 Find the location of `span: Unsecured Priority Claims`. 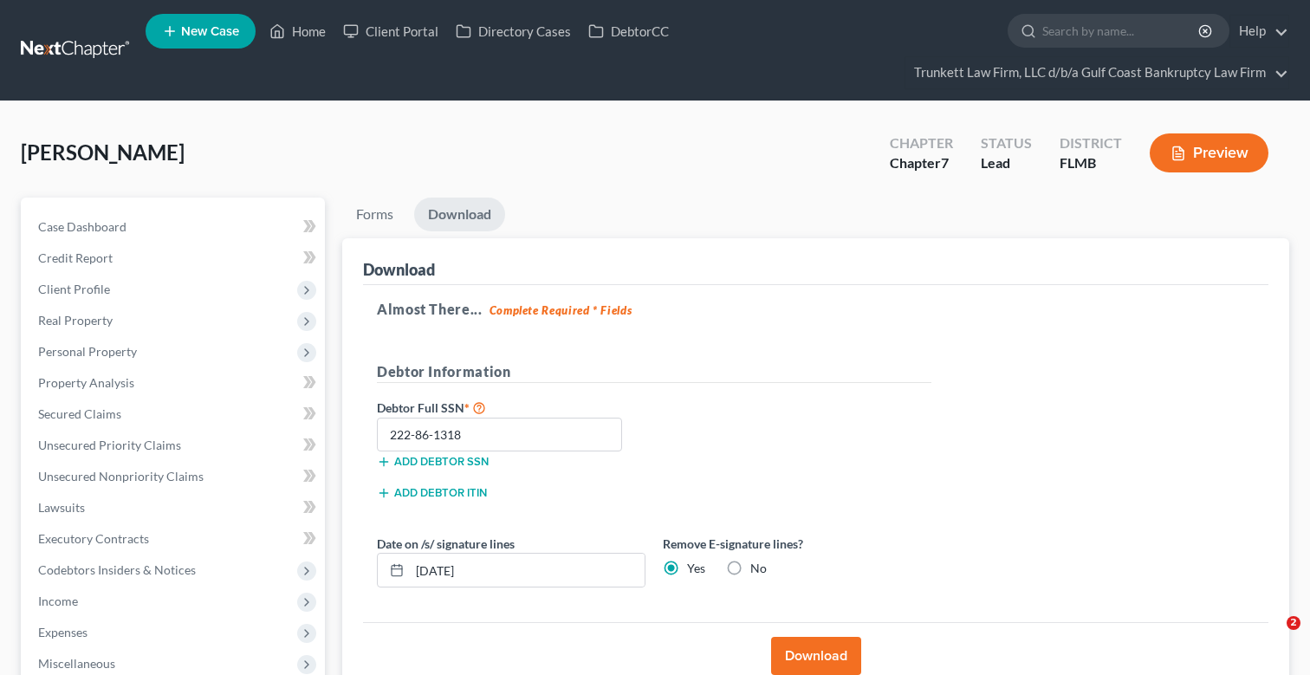

span: Unsecured Priority Claims is located at coordinates (109, 445).